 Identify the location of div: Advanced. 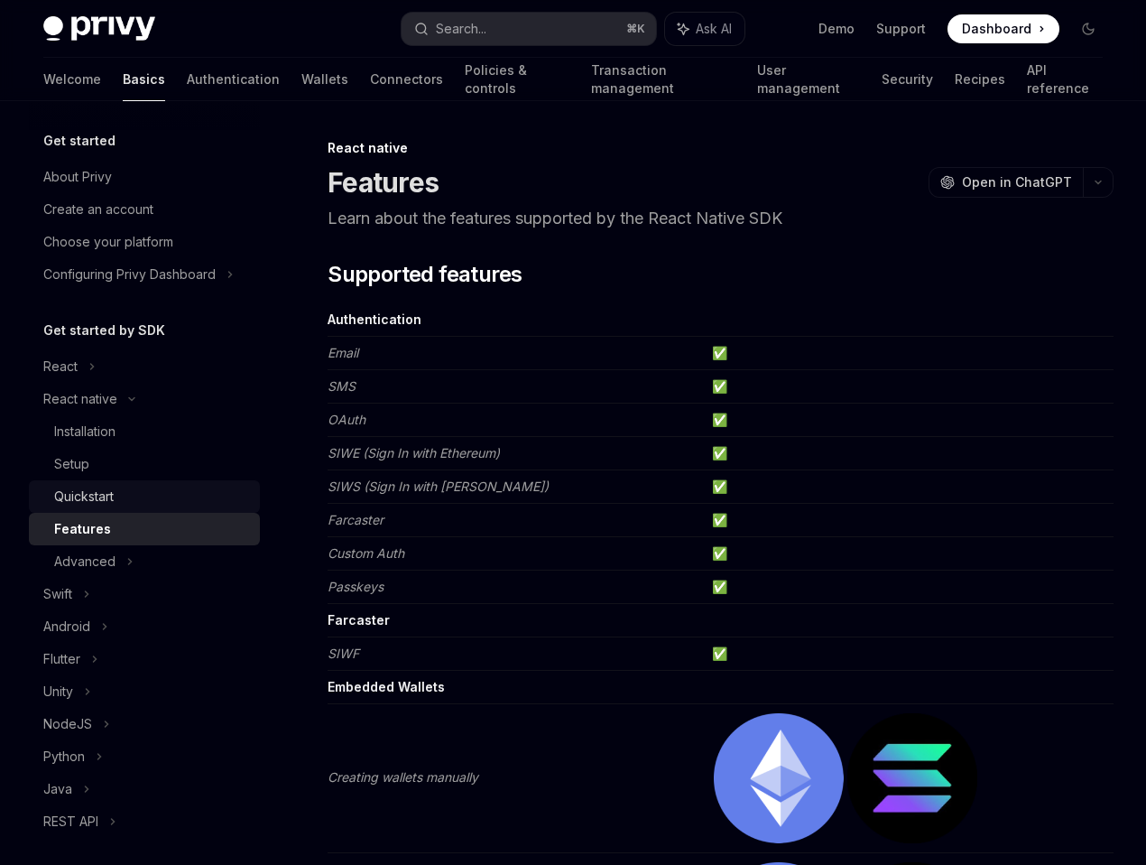
(85, 561).